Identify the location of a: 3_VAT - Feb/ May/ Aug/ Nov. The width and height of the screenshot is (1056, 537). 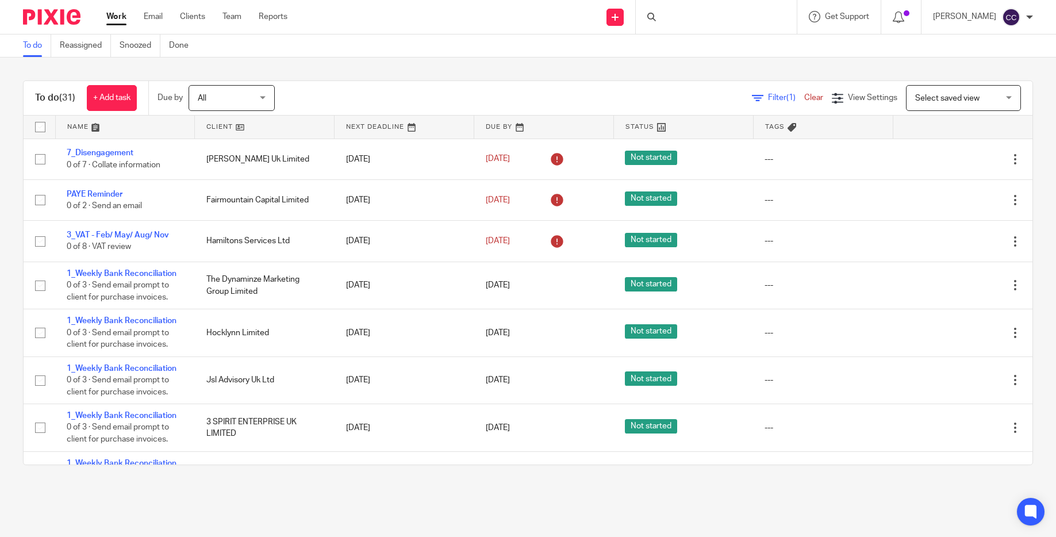
(118, 235).